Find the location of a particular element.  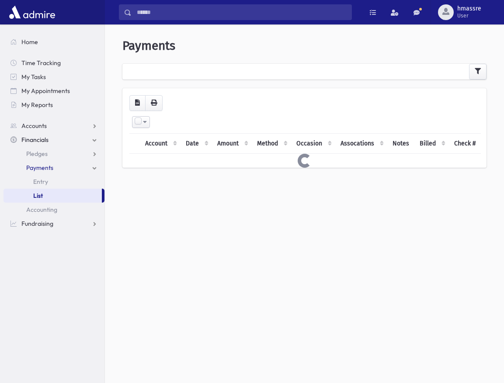

a: Financials is located at coordinates (54, 140).